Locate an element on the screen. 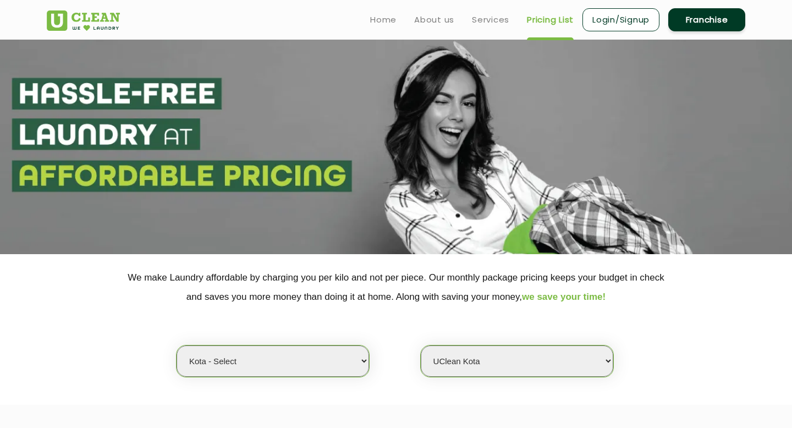 The height and width of the screenshot is (428, 792). a: Login/Signup is located at coordinates (621, 20).